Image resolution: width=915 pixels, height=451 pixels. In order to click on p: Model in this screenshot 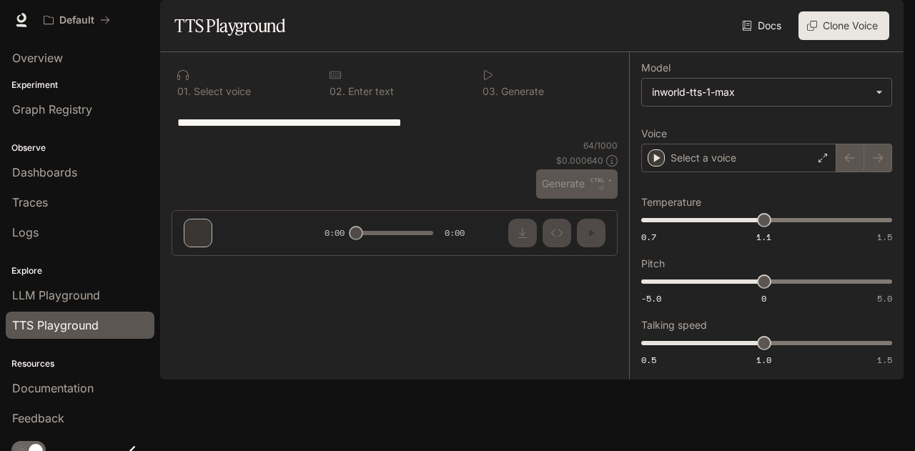, I will do `click(656, 68)`.